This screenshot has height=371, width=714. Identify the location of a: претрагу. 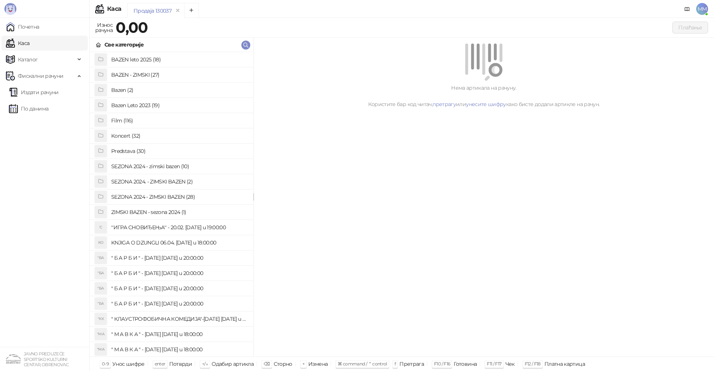
(444, 104).